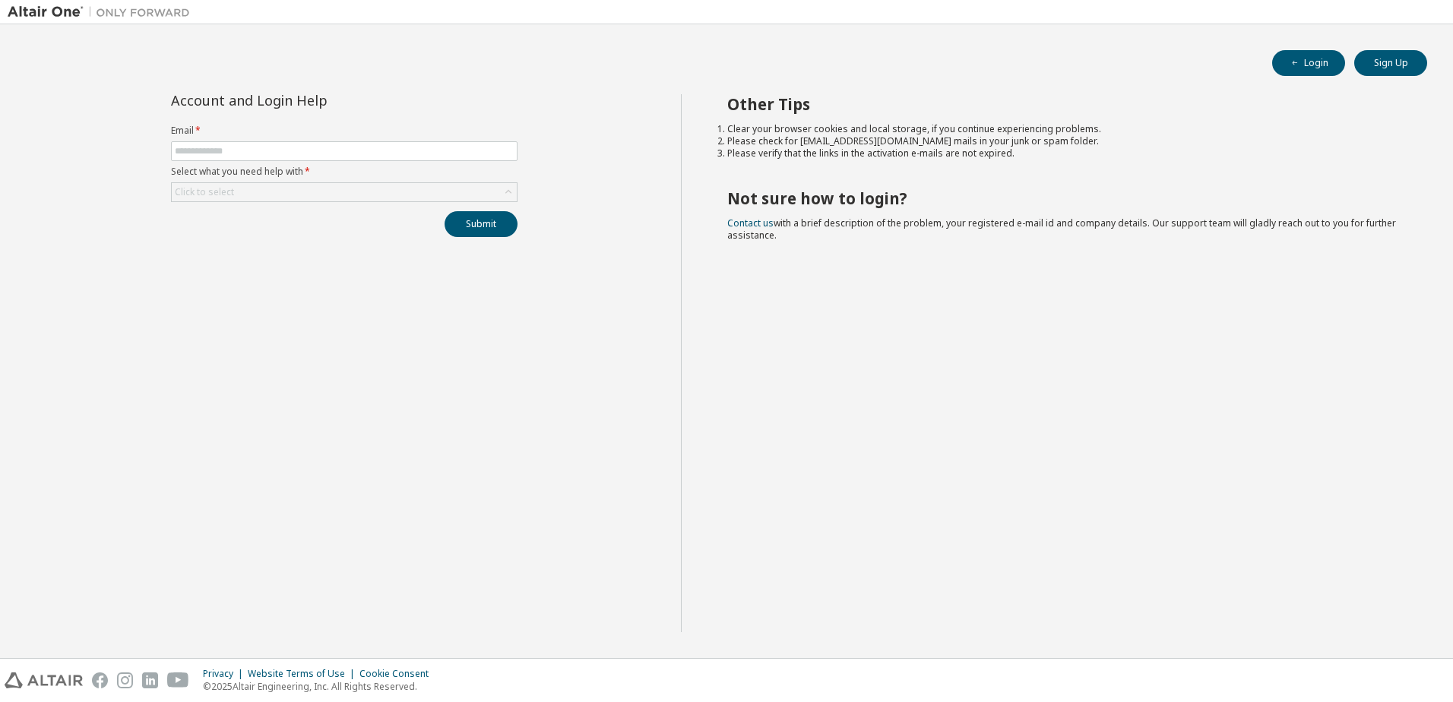 The image size is (1453, 702). What do you see at coordinates (309, 100) in the screenshot?
I see `div: Account and Login Help` at bounding box center [309, 100].